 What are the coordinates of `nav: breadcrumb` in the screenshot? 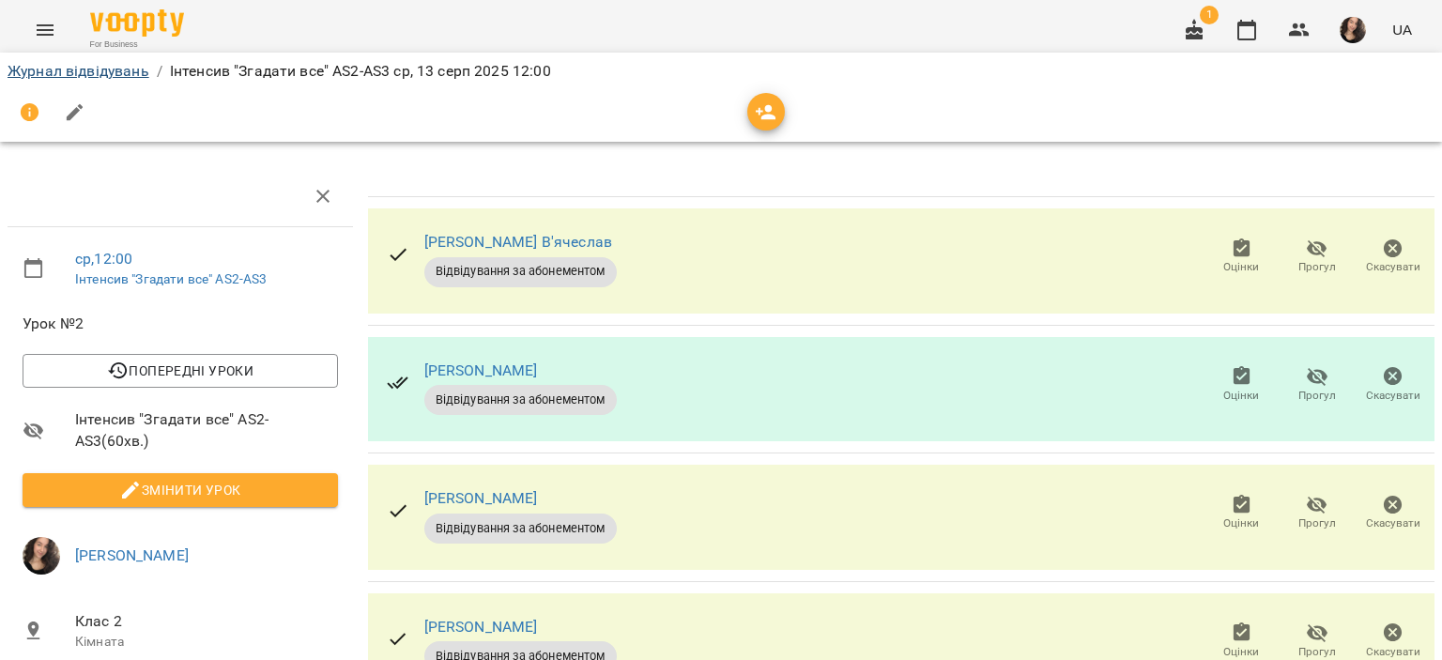 It's located at (721, 71).